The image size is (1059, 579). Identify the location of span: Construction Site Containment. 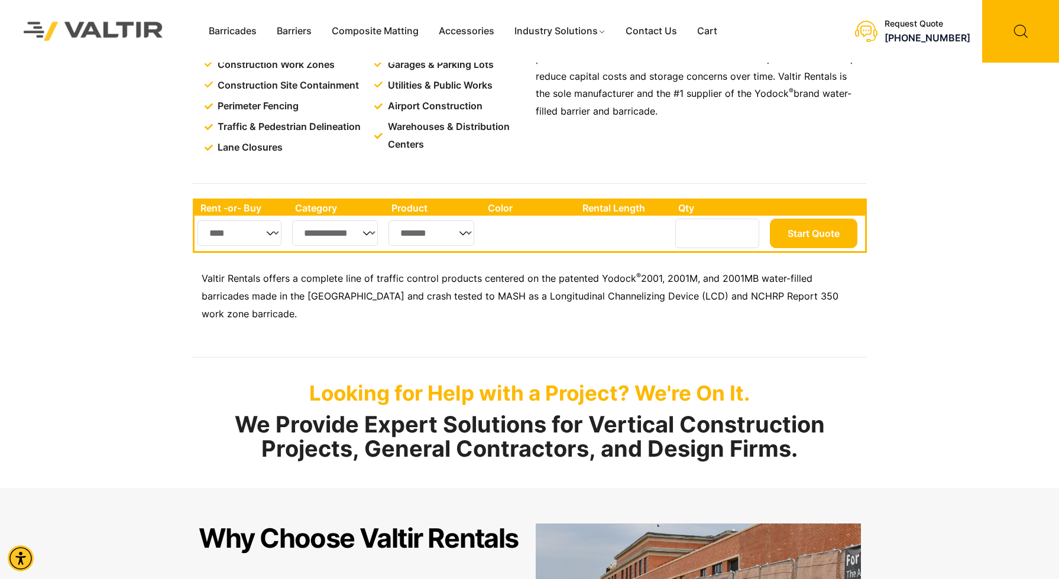
(287, 86).